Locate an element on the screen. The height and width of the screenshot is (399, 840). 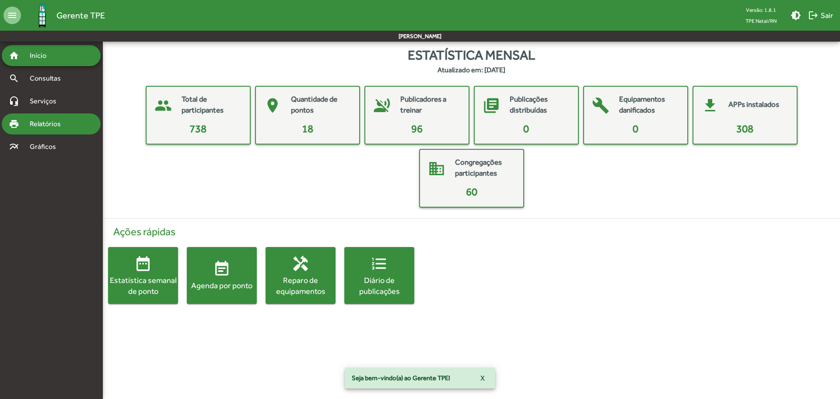
mat-icon: headset_mic is located at coordinates (14, 101).